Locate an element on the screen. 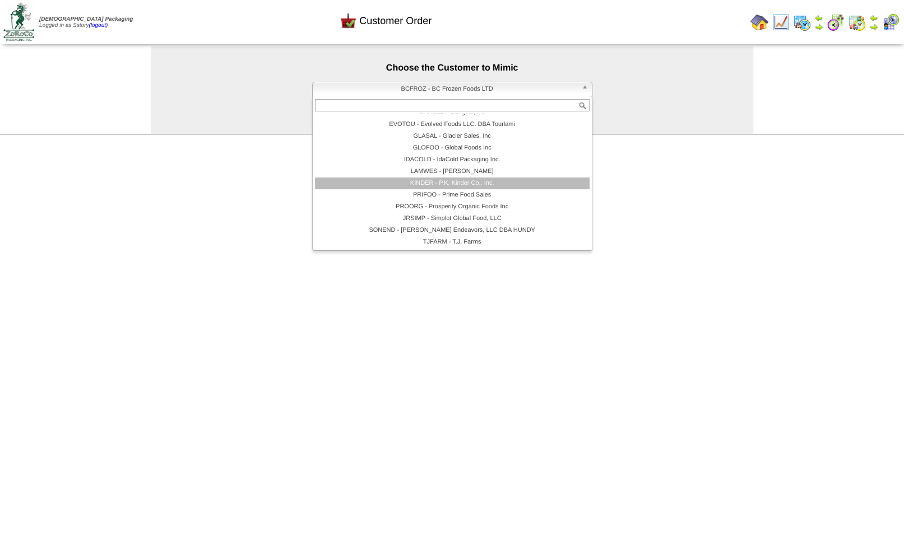  span: BCFROZ - BC Frozen Foods LTD is located at coordinates (447, 89).